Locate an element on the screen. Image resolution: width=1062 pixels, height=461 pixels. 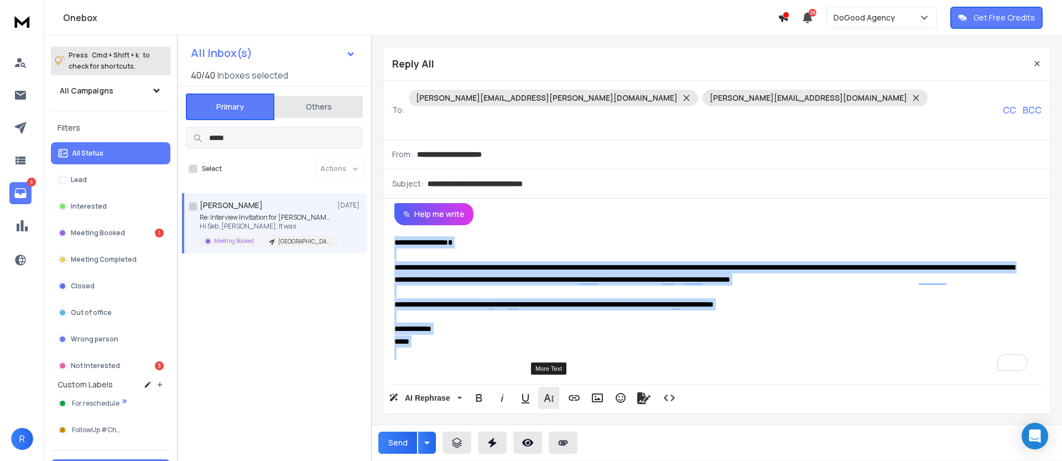
span: Cmd + Shift + k is located at coordinates (115, 55).